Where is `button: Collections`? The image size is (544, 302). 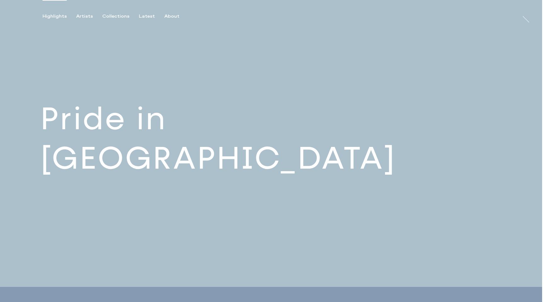 button: Collections is located at coordinates (121, 16).